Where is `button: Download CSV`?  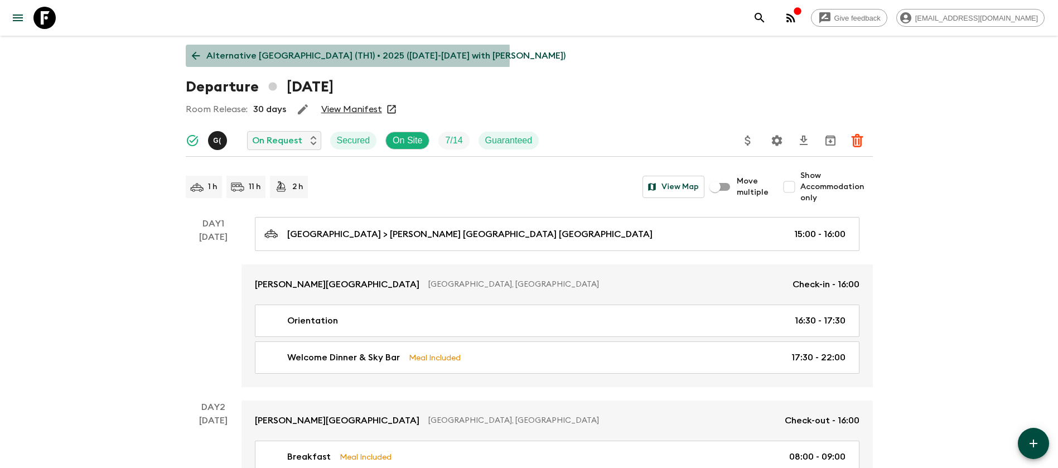 button: Download CSV is located at coordinates (803, 141).